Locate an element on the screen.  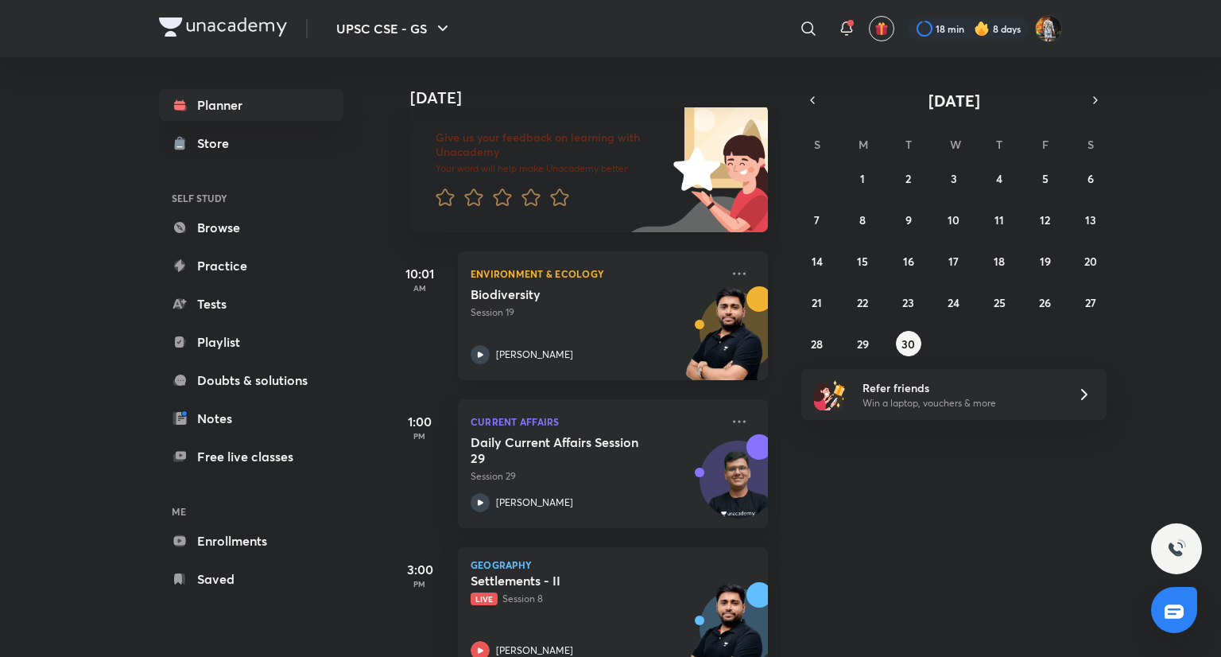
button: September 5, 2025 is located at coordinates (1045, 178).